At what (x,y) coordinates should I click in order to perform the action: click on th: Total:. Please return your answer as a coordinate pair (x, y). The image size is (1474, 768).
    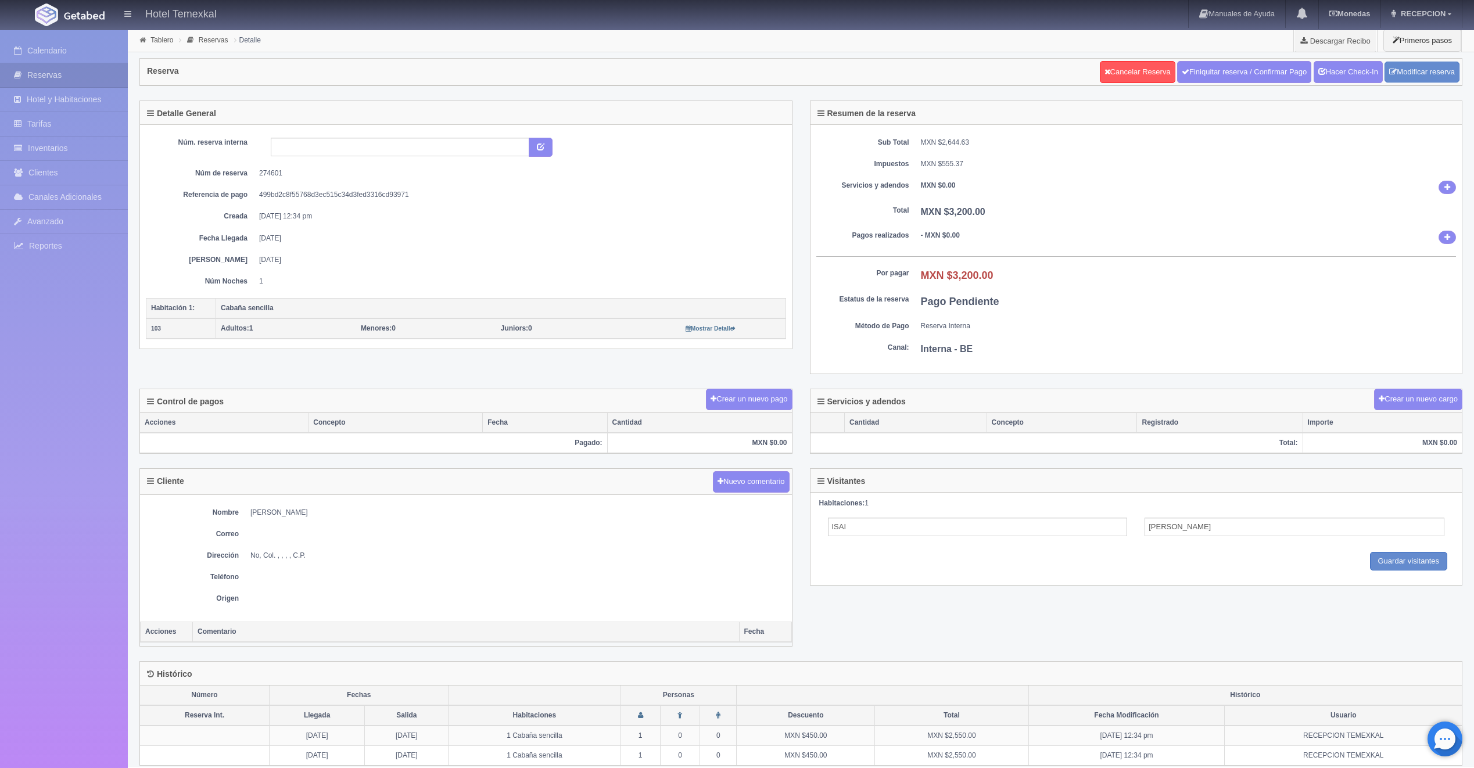
    Looking at the image, I should click on (1057, 443).